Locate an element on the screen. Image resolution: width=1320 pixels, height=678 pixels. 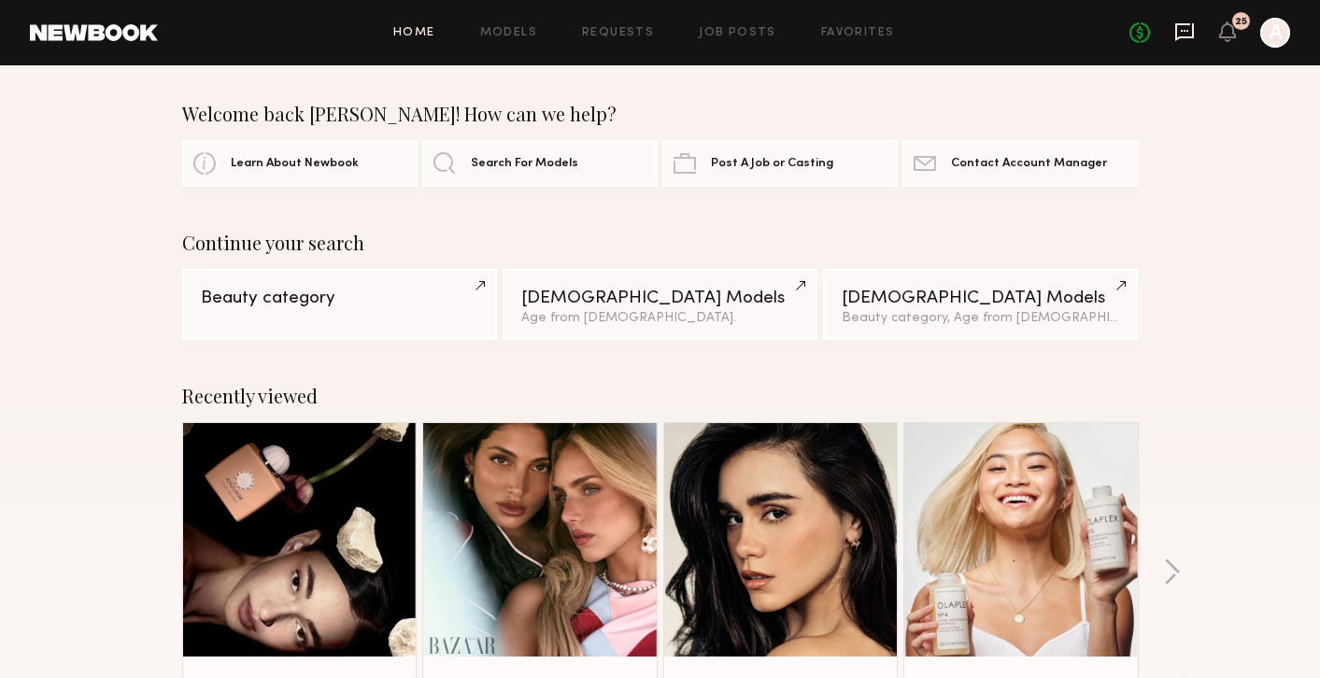
a: Job Posts is located at coordinates (737, 33).